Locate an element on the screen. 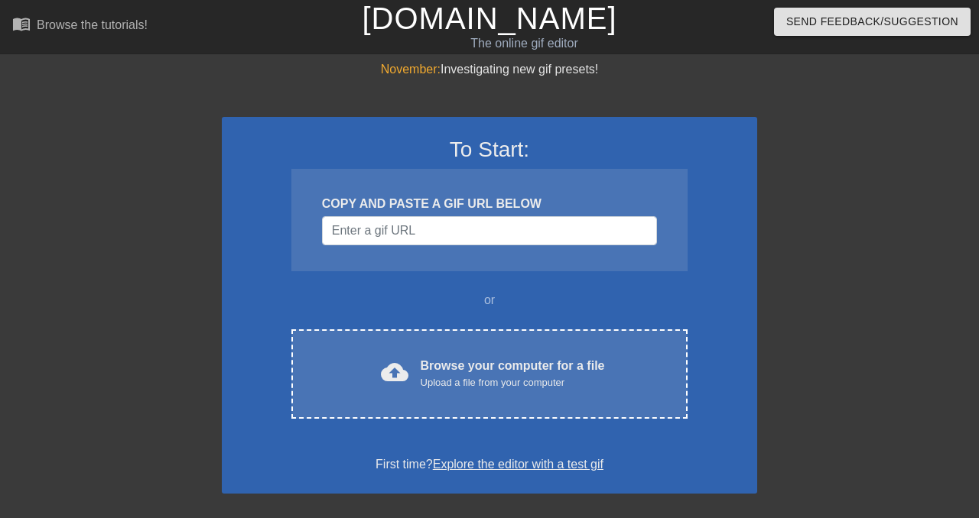  span: cloud_upload is located at coordinates (395, 372).